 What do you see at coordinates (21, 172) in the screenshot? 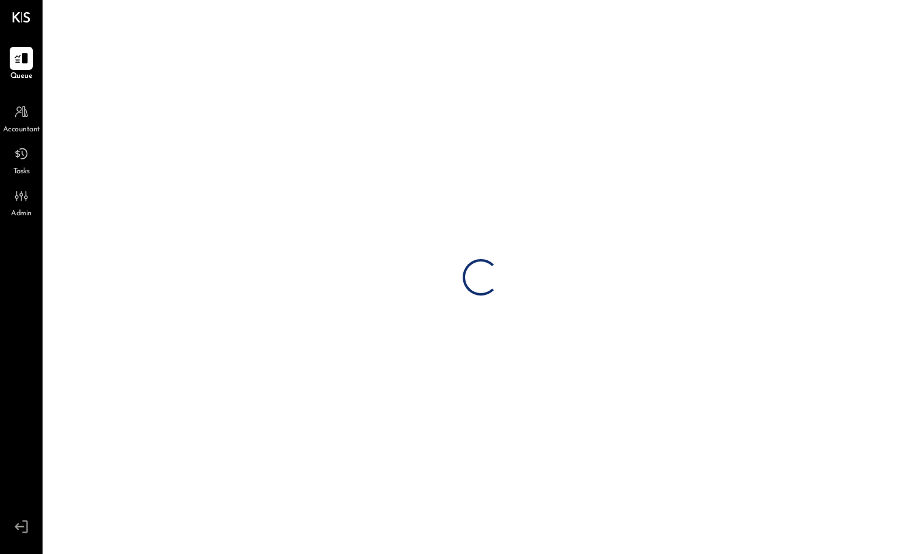
I see `span: Tasks` at bounding box center [21, 172].